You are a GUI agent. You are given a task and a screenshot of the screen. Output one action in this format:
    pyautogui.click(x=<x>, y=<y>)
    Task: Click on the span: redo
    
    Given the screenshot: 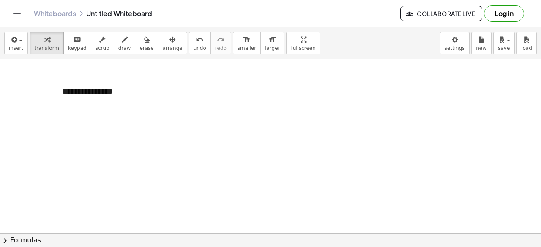 What is the action you would take?
    pyautogui.click(x=221, y=48)
    